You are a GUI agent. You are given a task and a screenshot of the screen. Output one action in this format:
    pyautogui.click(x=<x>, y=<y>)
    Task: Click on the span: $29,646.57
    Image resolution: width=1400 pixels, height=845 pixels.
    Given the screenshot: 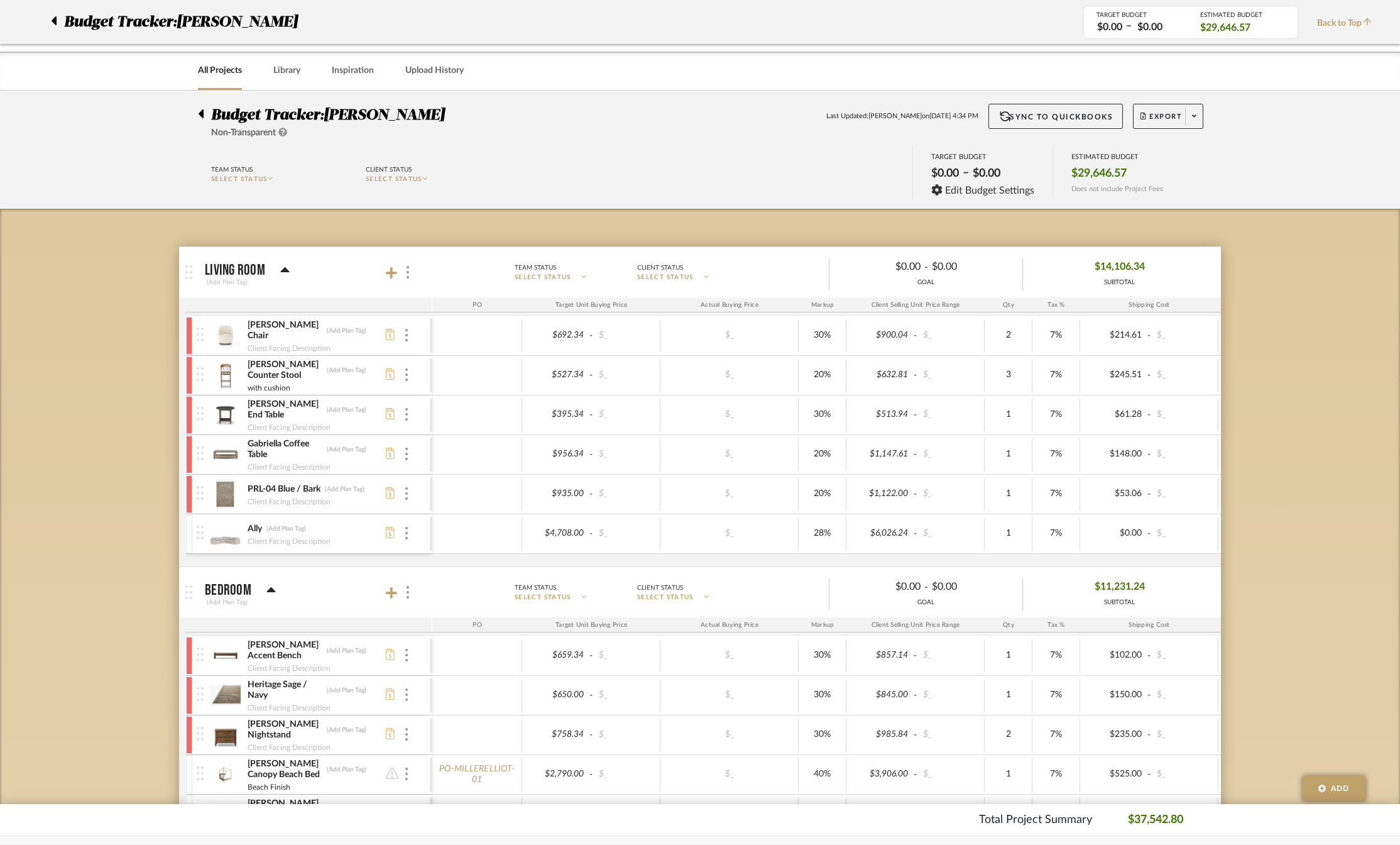 What is the action you would take?
    pyautogui.click(x=1099, y=173)
    